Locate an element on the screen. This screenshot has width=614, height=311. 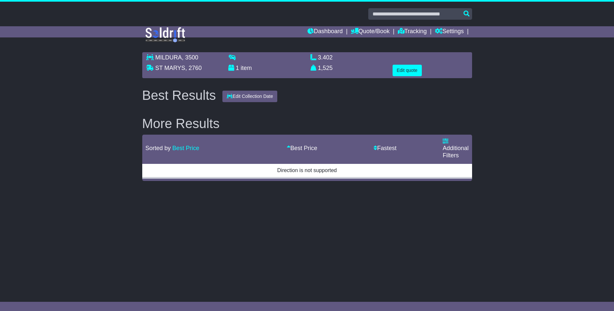
span: MILDURA is located at coordinates (169, 58).